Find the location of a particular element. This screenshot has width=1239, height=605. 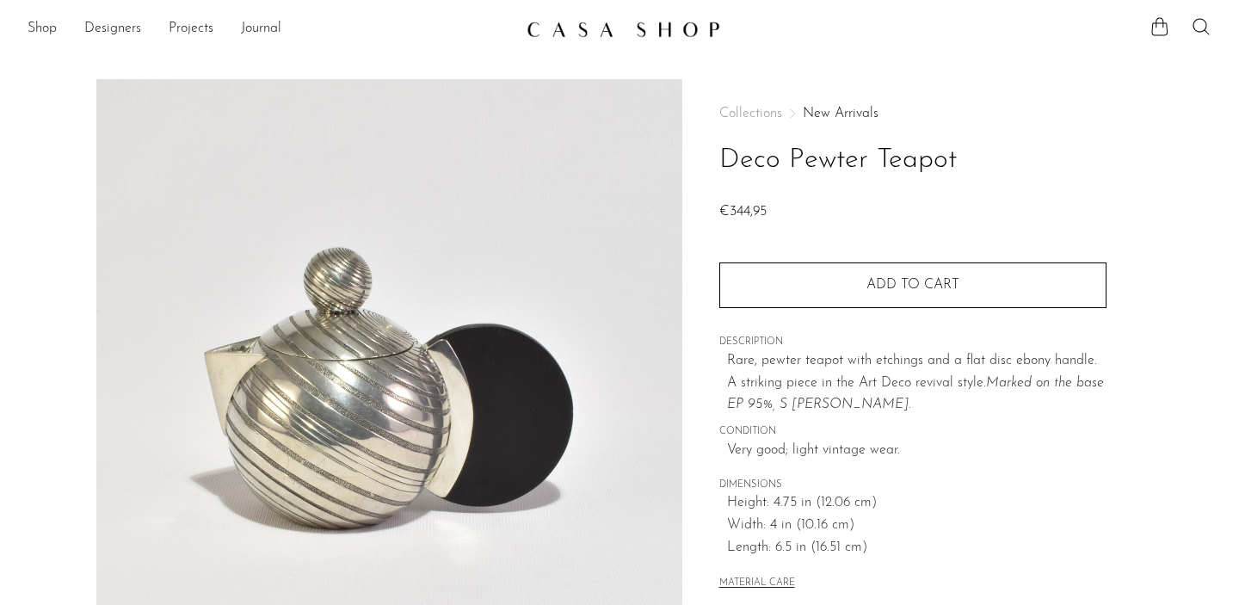

nav: Desktop navigation is located at coordinates (270, 29).